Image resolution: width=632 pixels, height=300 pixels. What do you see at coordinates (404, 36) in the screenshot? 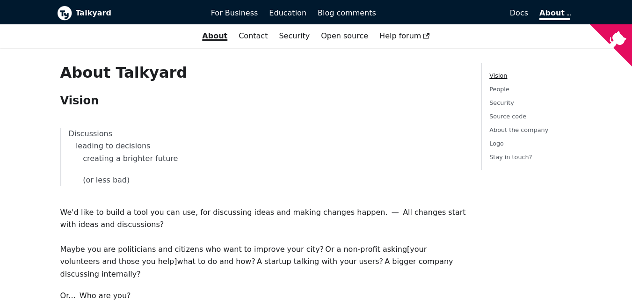
I see `a: Help forum` at bounding box center [404, 36].